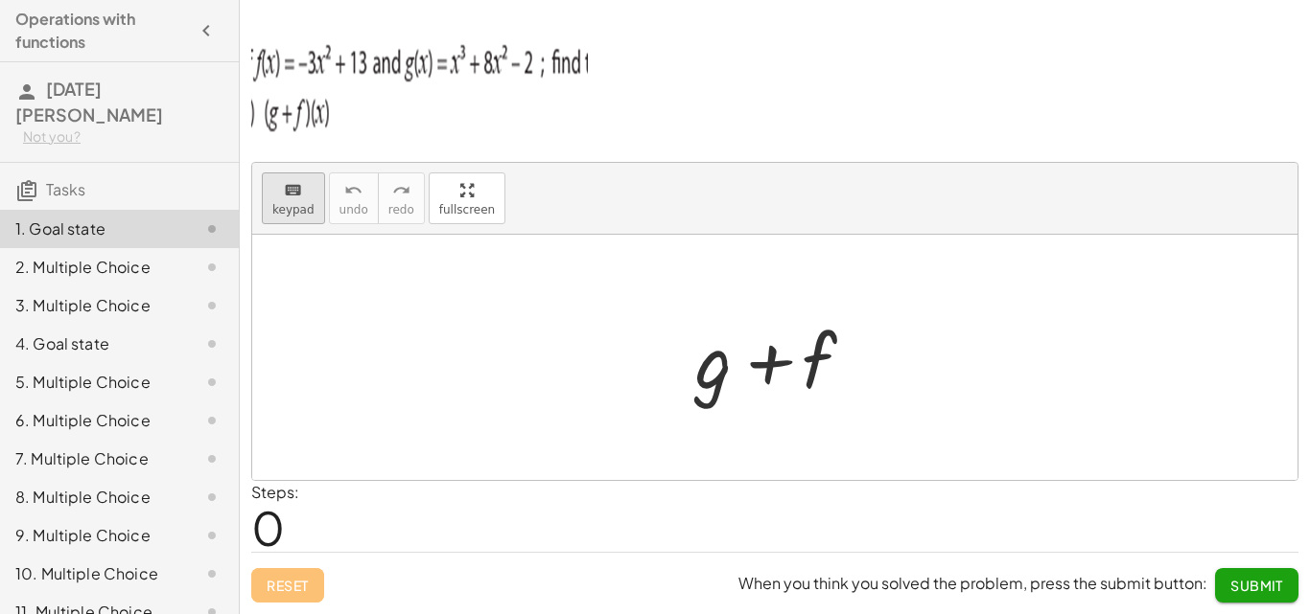 The height and width of the screenshot is (614, 1310). What do you see at coordinates (92, 267) in the screenshot?
I see `div: 2. Multiple Choice` at bounding box center [92, 267].